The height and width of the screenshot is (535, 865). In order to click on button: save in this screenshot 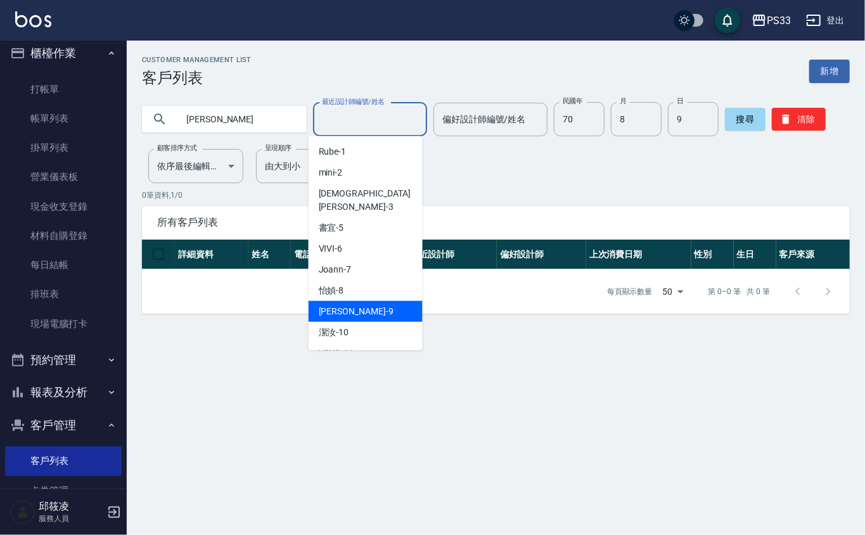, I will do `click(727, 20)`.